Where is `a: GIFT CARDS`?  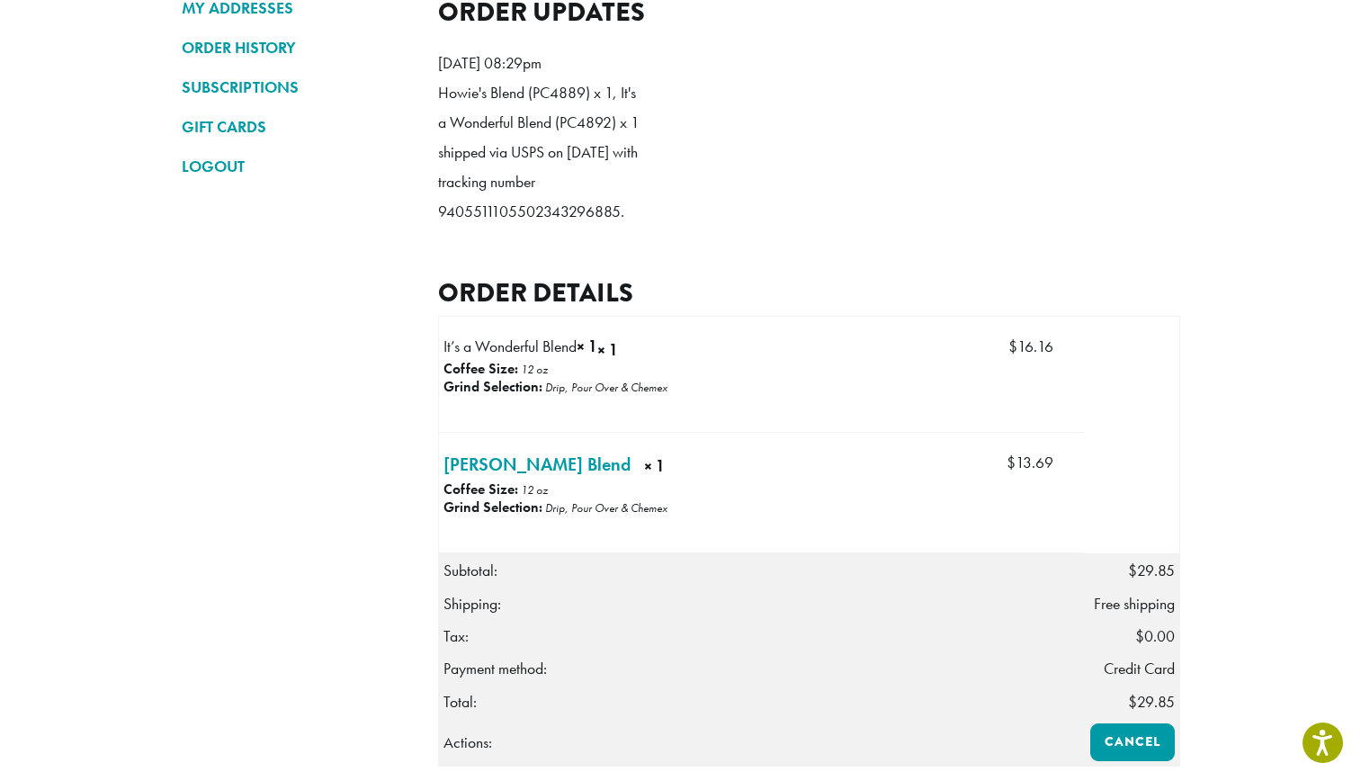 a: GIFT CARDS is located at coordinates (296, 127).